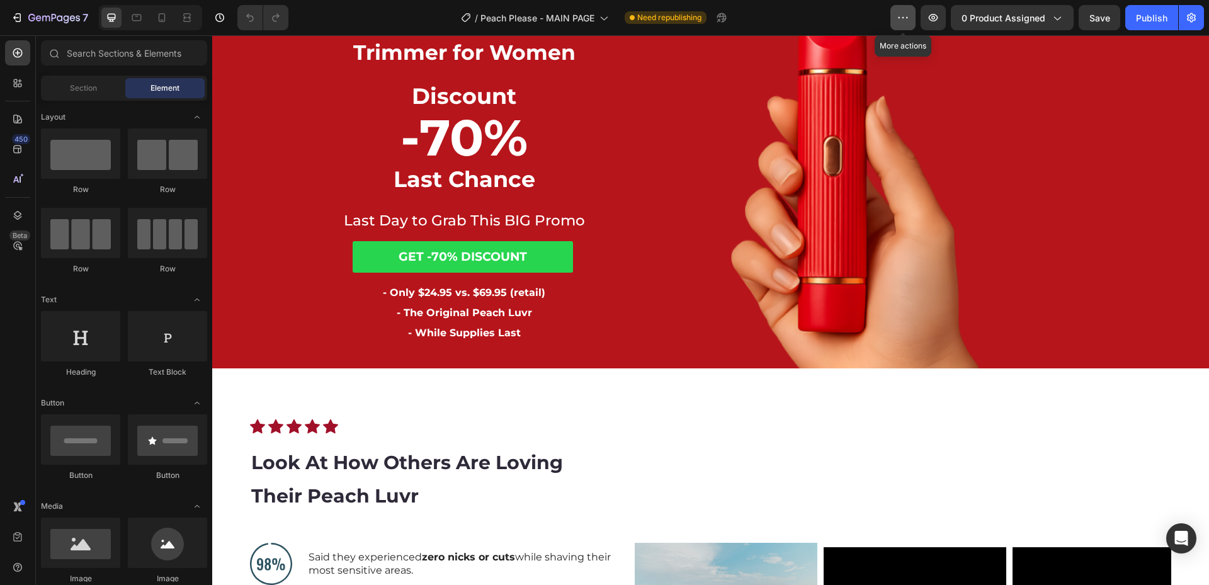 The width and height of the screenshot is (1209, 585). I want to click on span: Text, so click(48, 300).